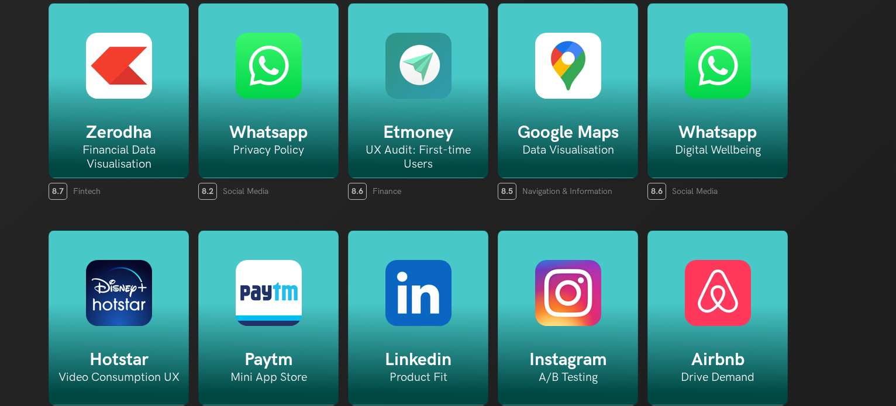  Describe the element at coordinates (119, 101) in the screenshot. I see `a: Zerodha Financial Data Visualisation 8.7 Fintech` at that location.